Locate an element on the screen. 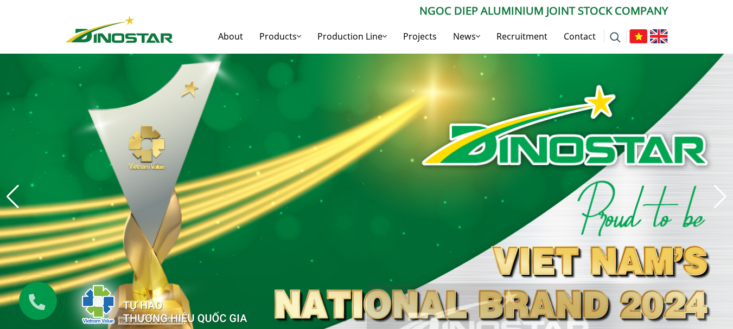 This screenshot has width=733, height=329. div: Next slide is located at coordinates (720, 197).